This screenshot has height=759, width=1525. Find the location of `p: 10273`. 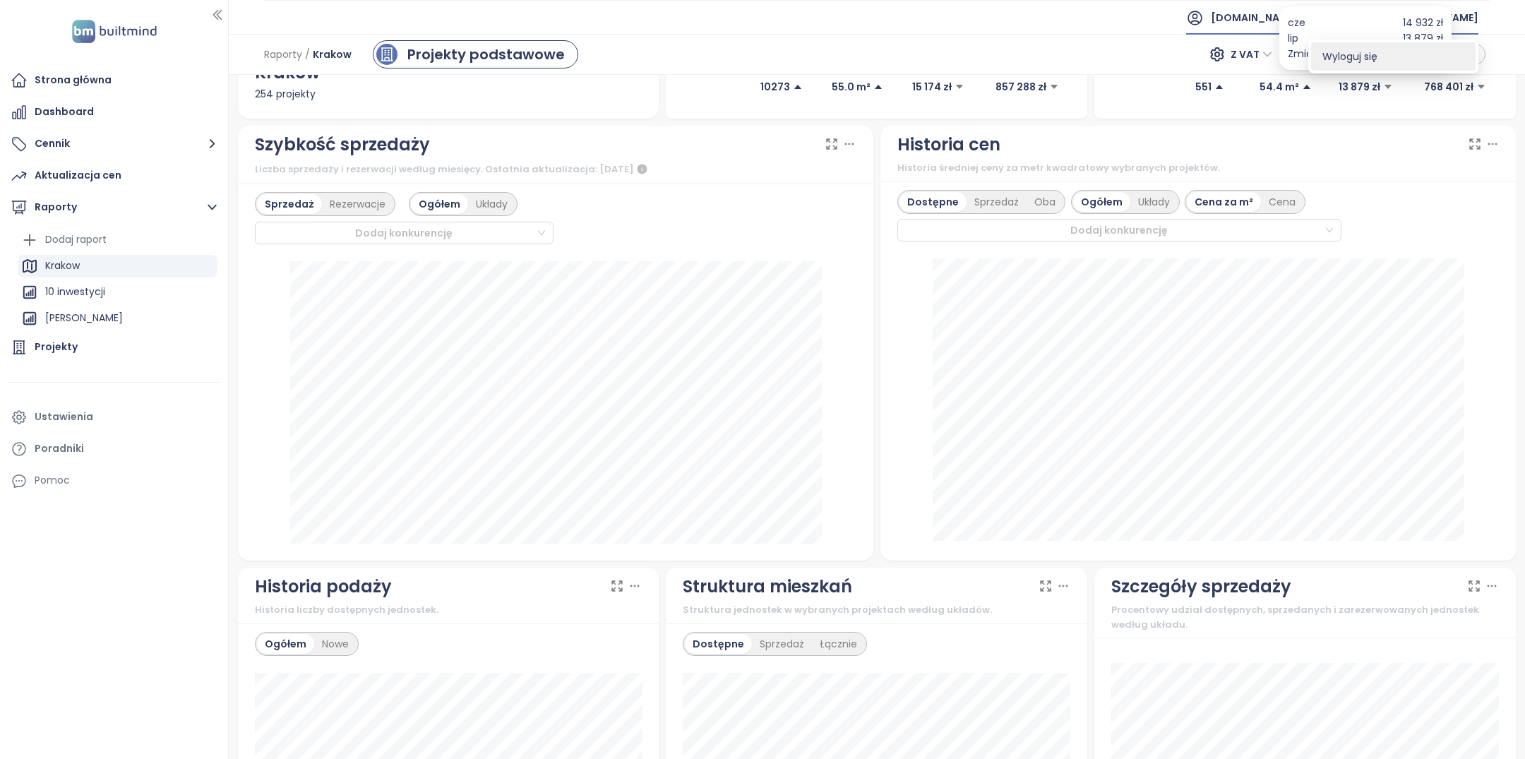

p: 10273 is located at coordinates (775, 87).